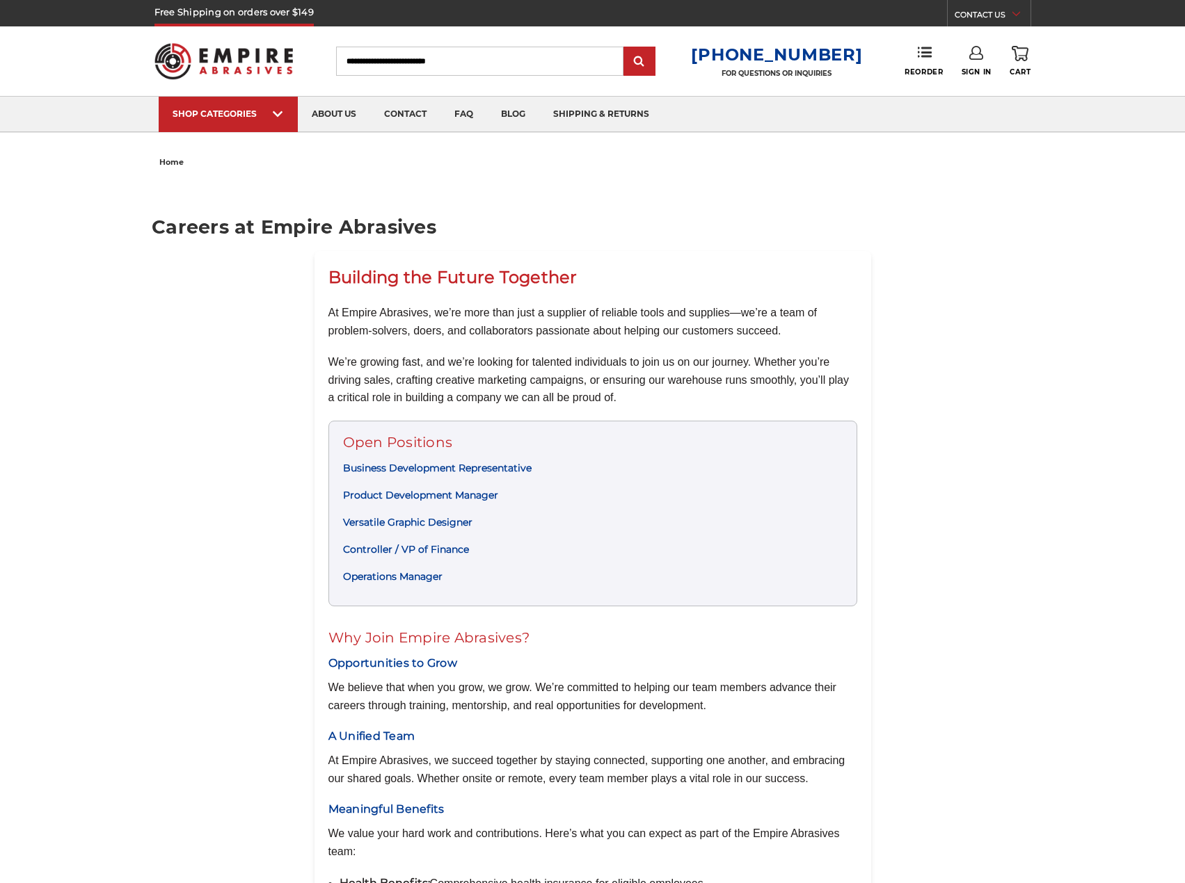 The width and height of the screenshot is (1185, 883). I want to click on a: faq, so click(463, 114).